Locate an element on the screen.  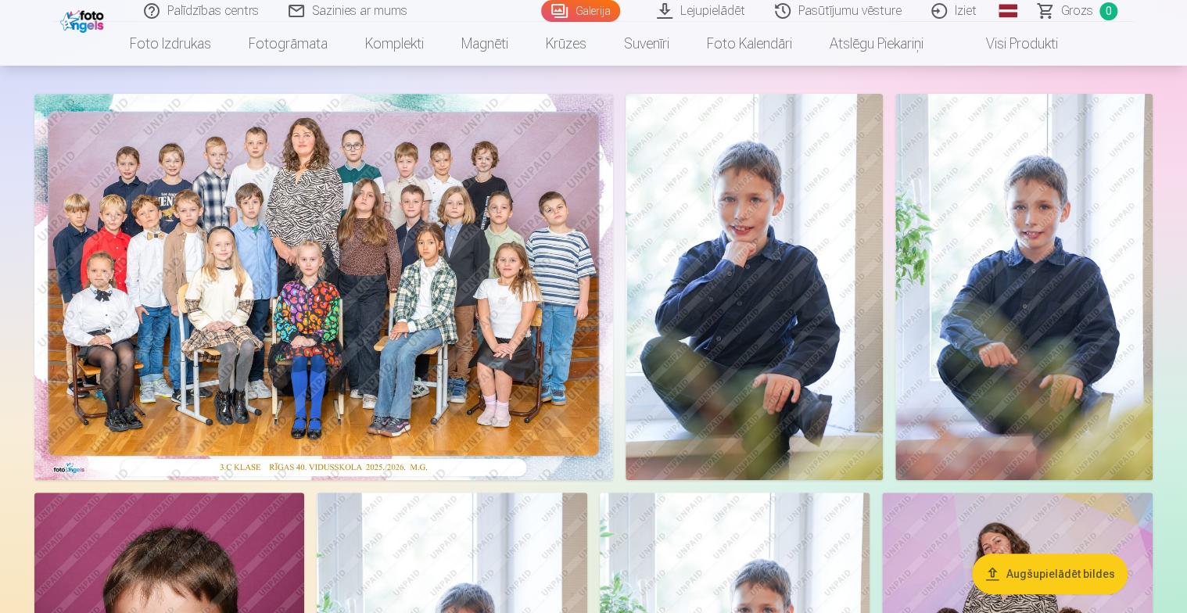
a: Suvenīri is located at coordinates (646, 44).